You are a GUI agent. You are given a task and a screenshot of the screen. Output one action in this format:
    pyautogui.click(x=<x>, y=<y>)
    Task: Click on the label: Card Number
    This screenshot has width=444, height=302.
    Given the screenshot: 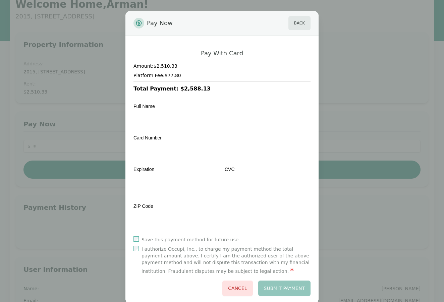 What is the action you would take?
    pyautogui.click(x=148, y=138)
    